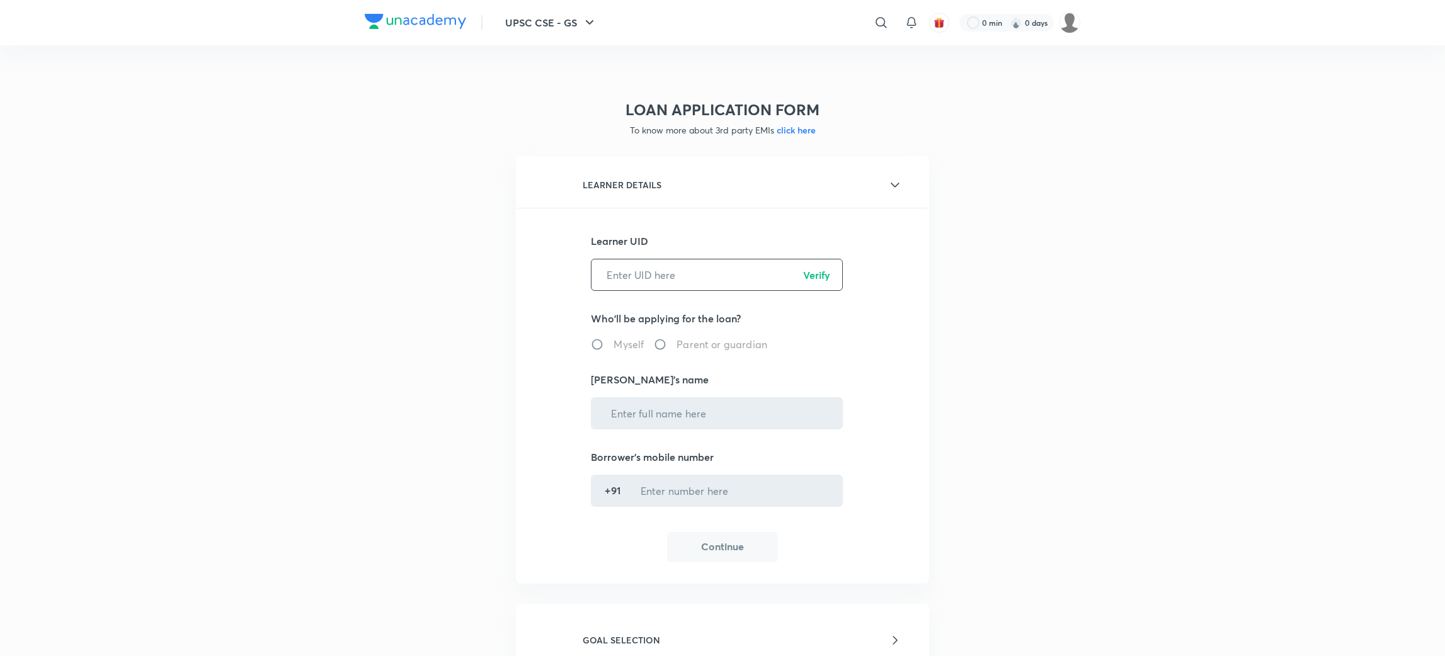 The width and height of the screenshot is (1445, 656). What do you see at coordinates (629, 345) in the screenshot?
I see `span: Myself` at bounding box center [629, 345].